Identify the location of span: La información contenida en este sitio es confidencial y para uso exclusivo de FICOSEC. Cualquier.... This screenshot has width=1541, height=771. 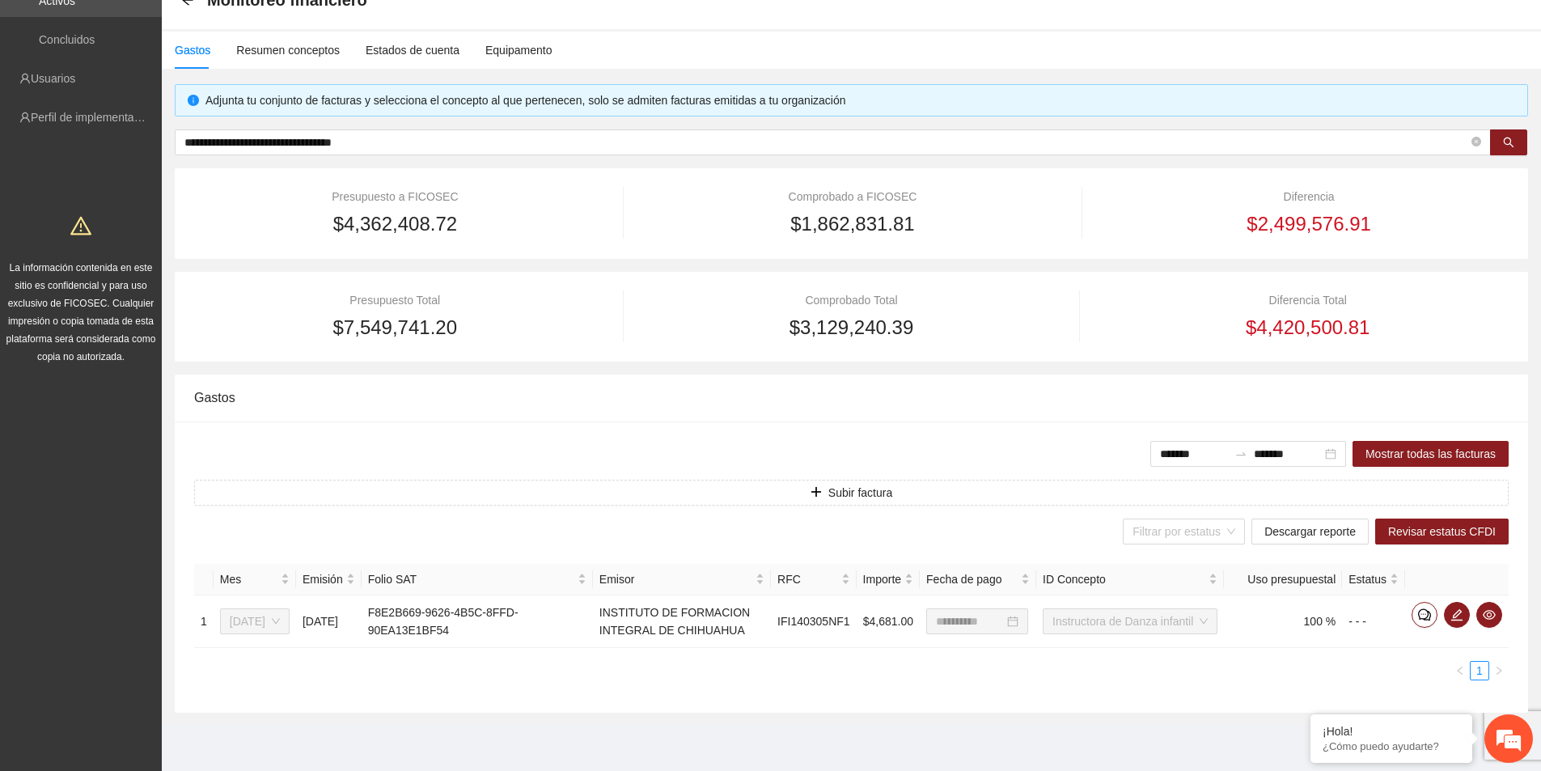
(81, 312).